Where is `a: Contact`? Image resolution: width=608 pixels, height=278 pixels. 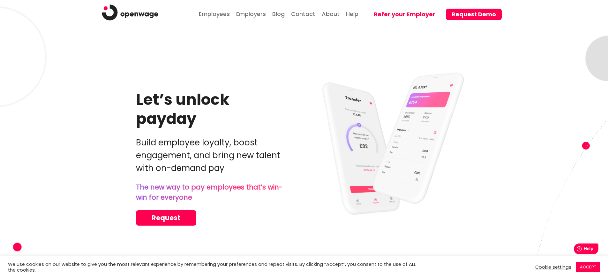
a: Contact is located at coordinates (303, 13).